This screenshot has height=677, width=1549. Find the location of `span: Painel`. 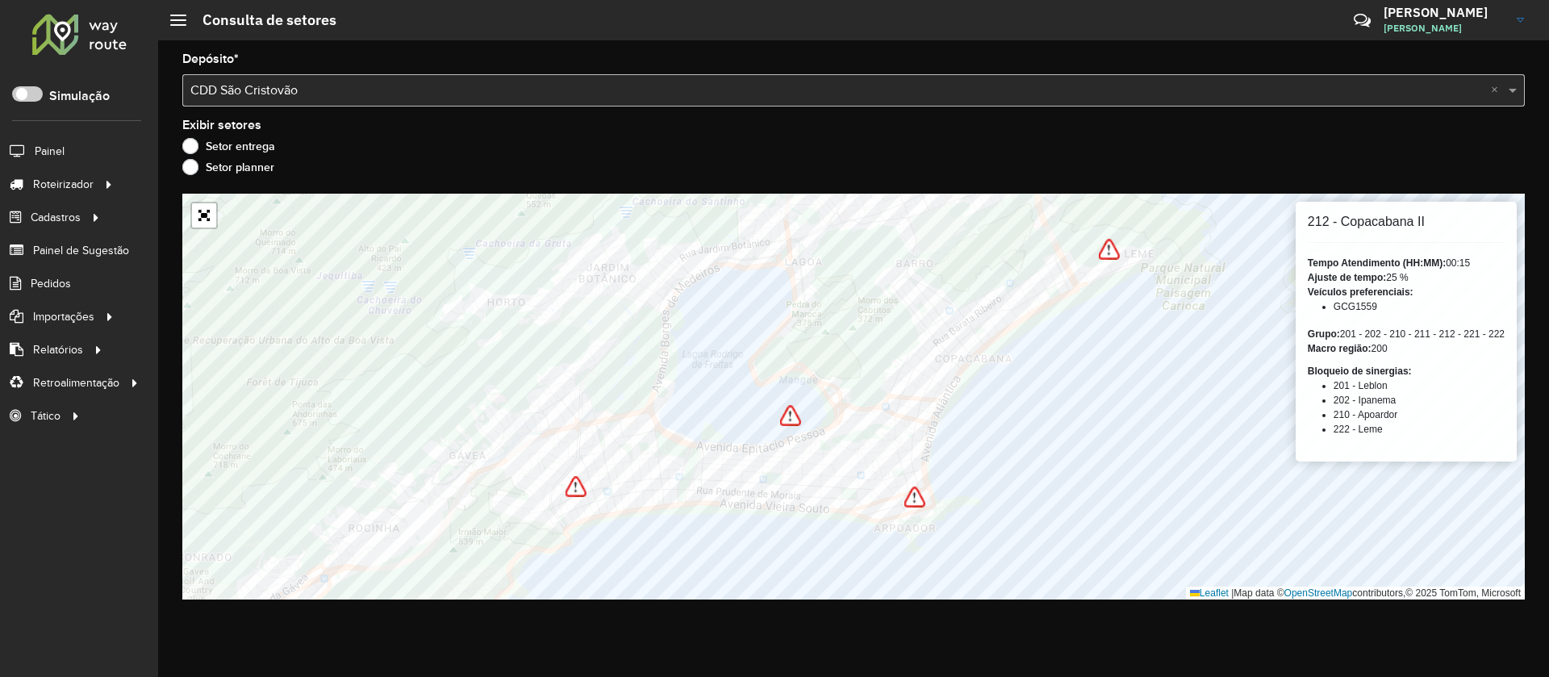

span: Painel is located at coordinates (49, 151).